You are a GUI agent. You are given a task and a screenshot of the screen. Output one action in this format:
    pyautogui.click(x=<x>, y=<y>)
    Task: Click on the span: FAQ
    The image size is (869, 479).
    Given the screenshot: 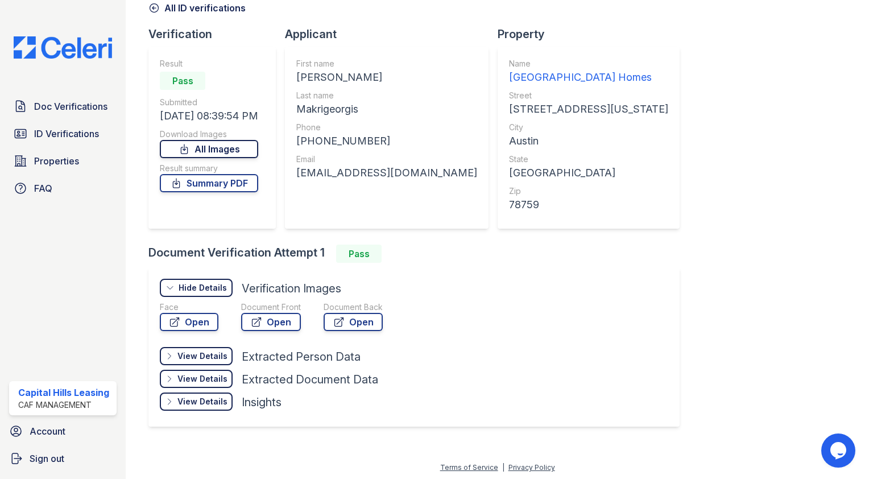 What is the action you would take?
    pyautogui.click(x=43, y=188)
    